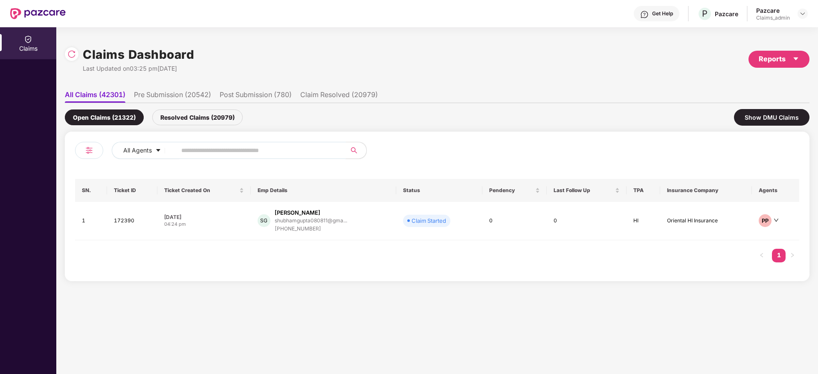 The image size is (818, 374). What do you see at coordinates (583, 191) in the screenshot?
I see `span: Last Follow Up` at bounding box center [583, 191].